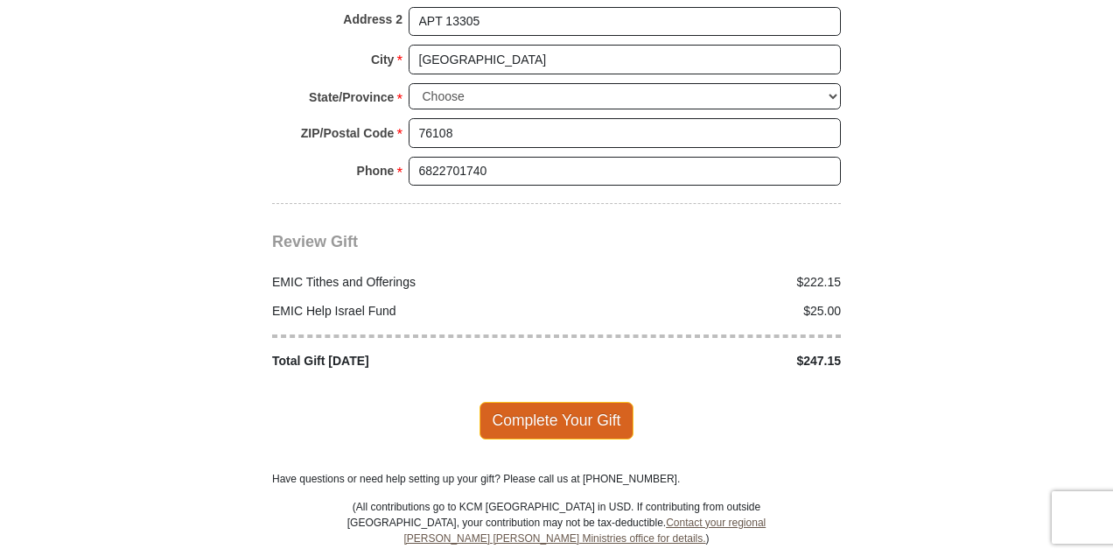  What do you see at coordinates (347, 133) in the screenshot?
I see `strong: ZIP/Postal Code` at bounding box center [347, 133].